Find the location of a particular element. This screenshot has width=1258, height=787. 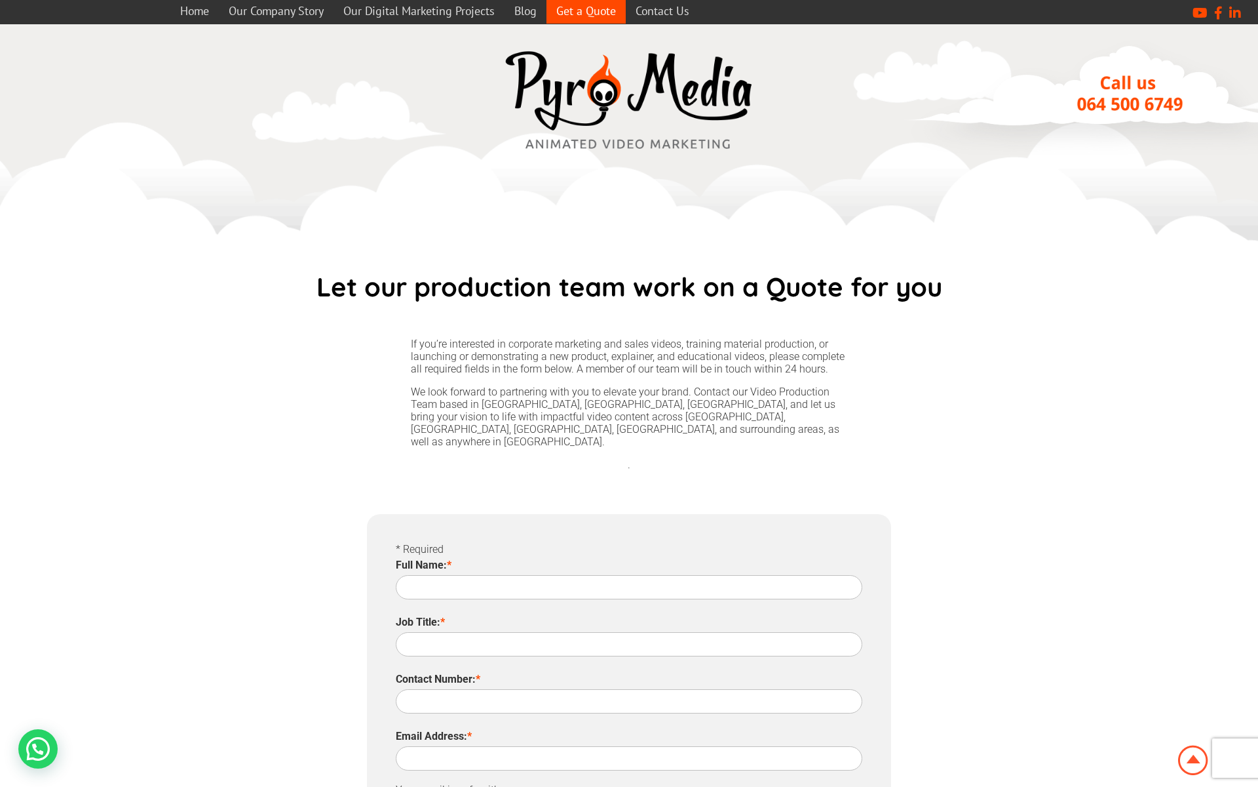

label: Contact Number: is located at coordinates (438, 678).